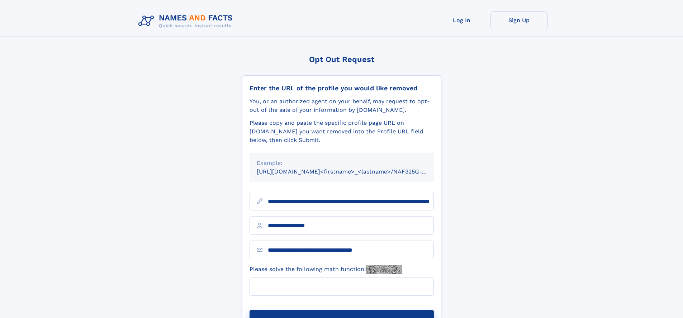 This screenshot has height=318, width=683. I want to click on div: Enter the URL of the profile you would like removed, so click(342, 88).